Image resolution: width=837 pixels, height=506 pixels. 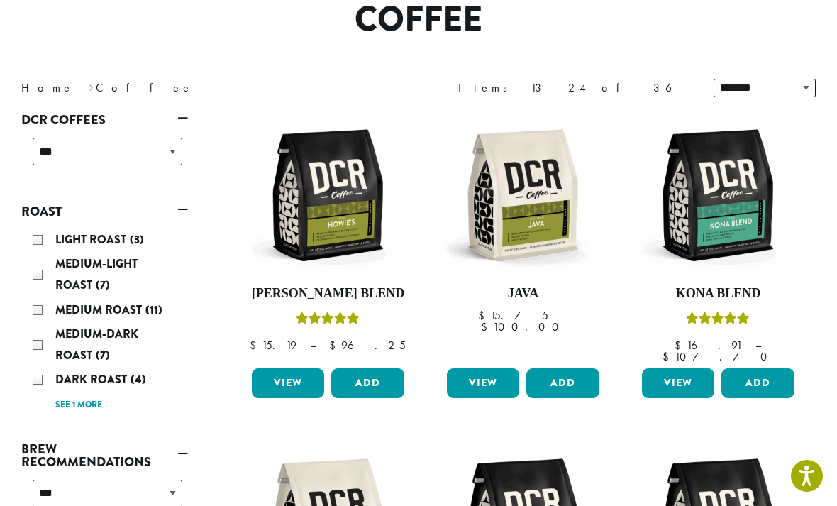 I want to click on span: Light Roast, so click(x=92, y=239).